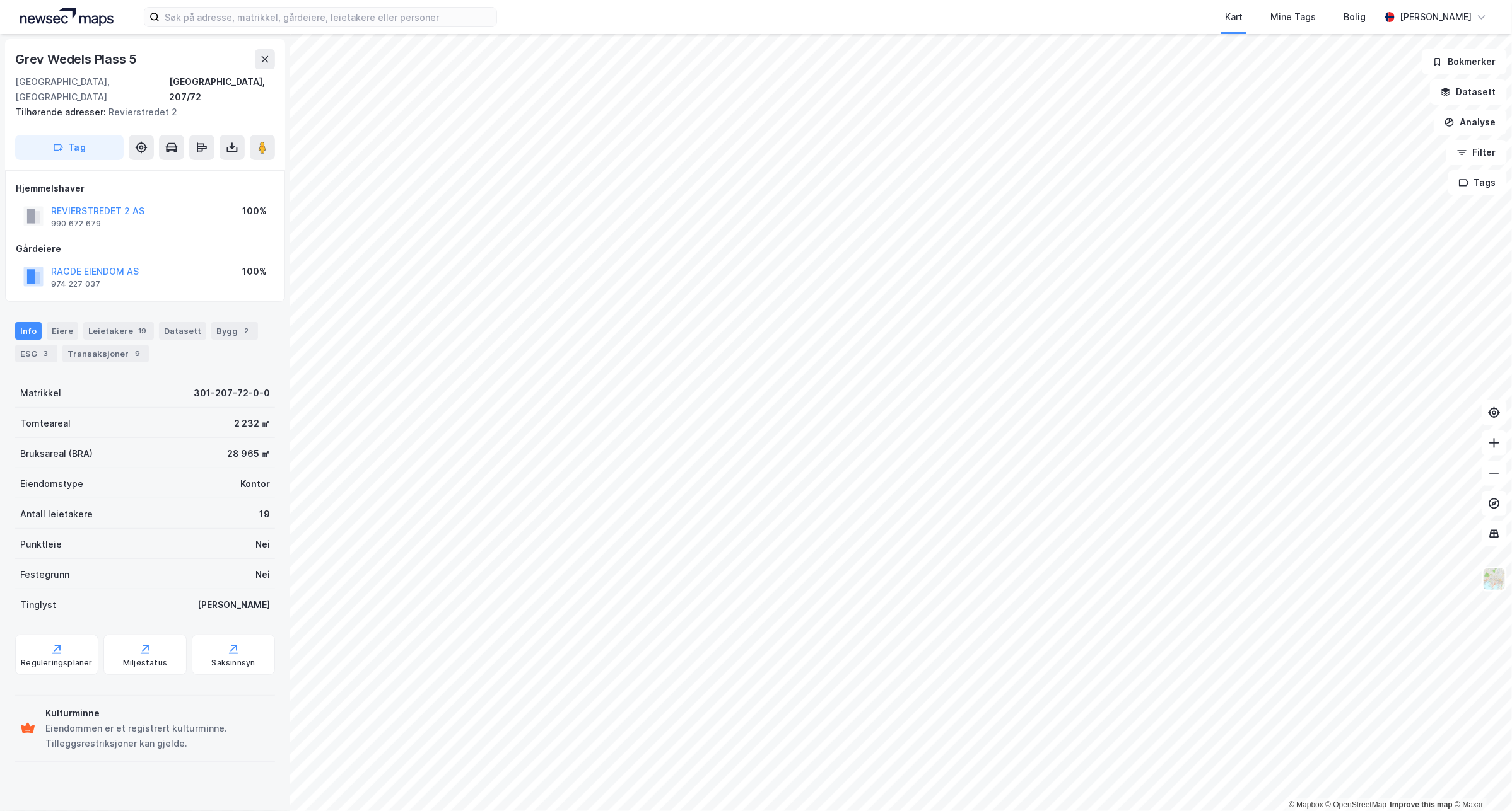  Describe the element at coordinates (247, 331) in the screenshot. I see `div: 2` at that location.